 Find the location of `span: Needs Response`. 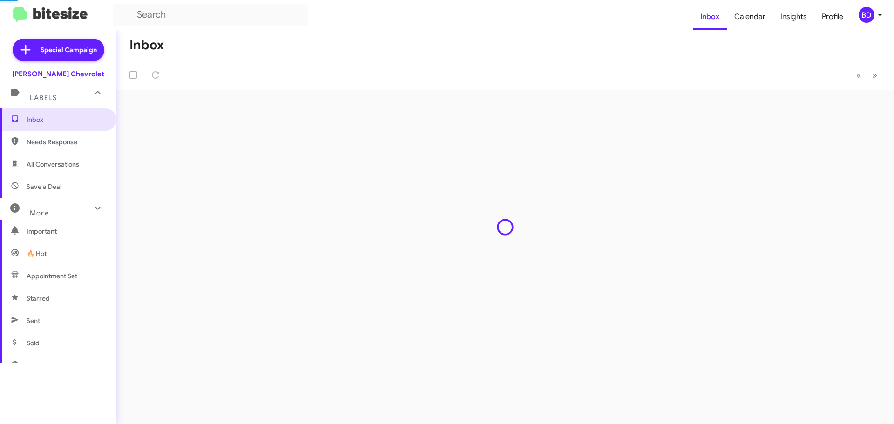

span: Needs Response is located at coordinates (66, 142).